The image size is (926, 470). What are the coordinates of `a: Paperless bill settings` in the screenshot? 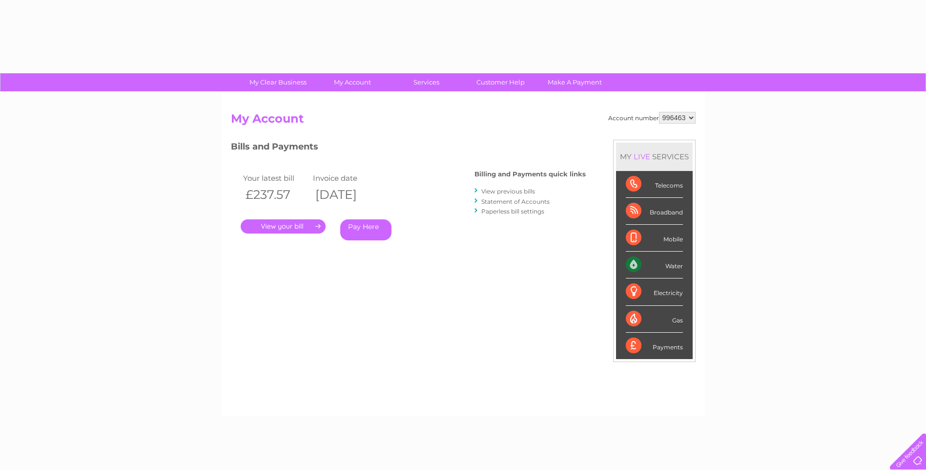 It's located at (513, 211).